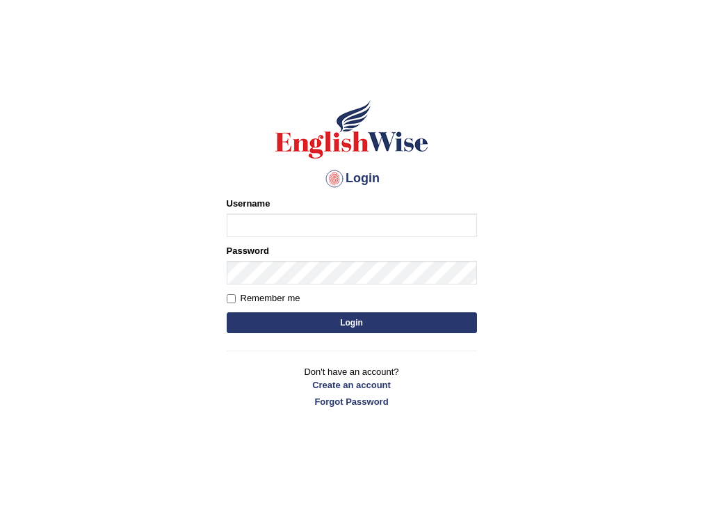 This screenshot has width=703, height=514. What do you see at coordinates (231, 298) in the screenshot?
I see `input: Remember me` at bounding box center [231, 298].